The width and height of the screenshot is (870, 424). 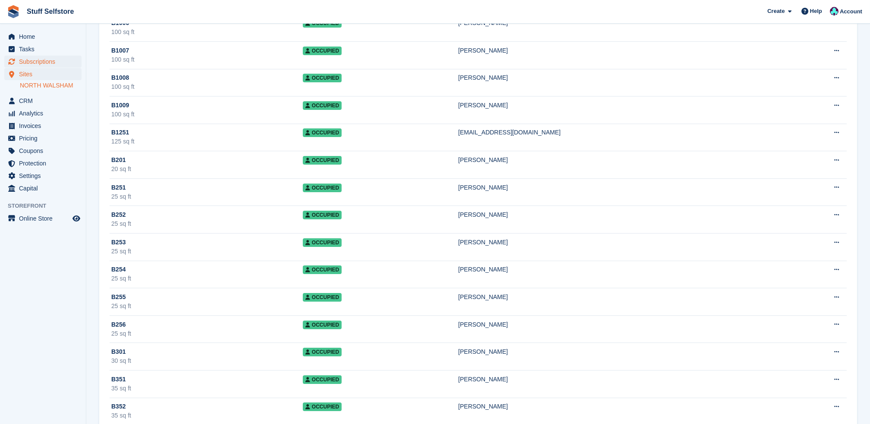 I want to click on span: Online Store, so click(x=45, y=219).